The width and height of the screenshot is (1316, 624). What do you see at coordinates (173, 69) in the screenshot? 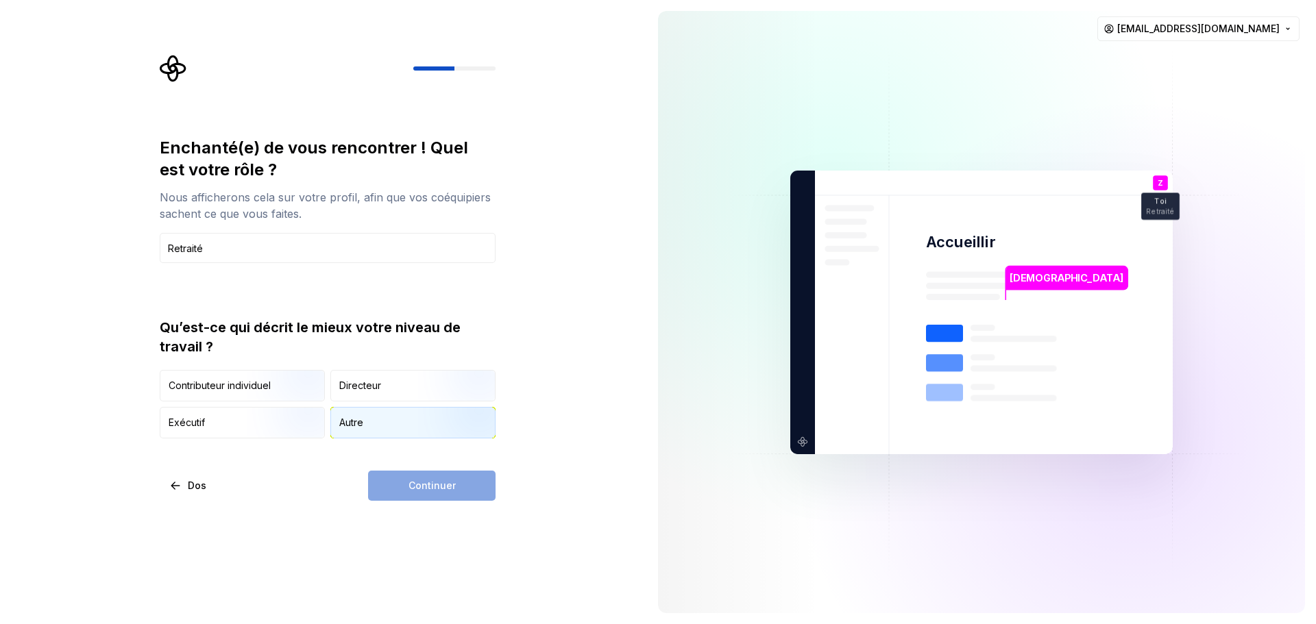
I see `svg: Logo Supernova` at bounding box center [173, 69].